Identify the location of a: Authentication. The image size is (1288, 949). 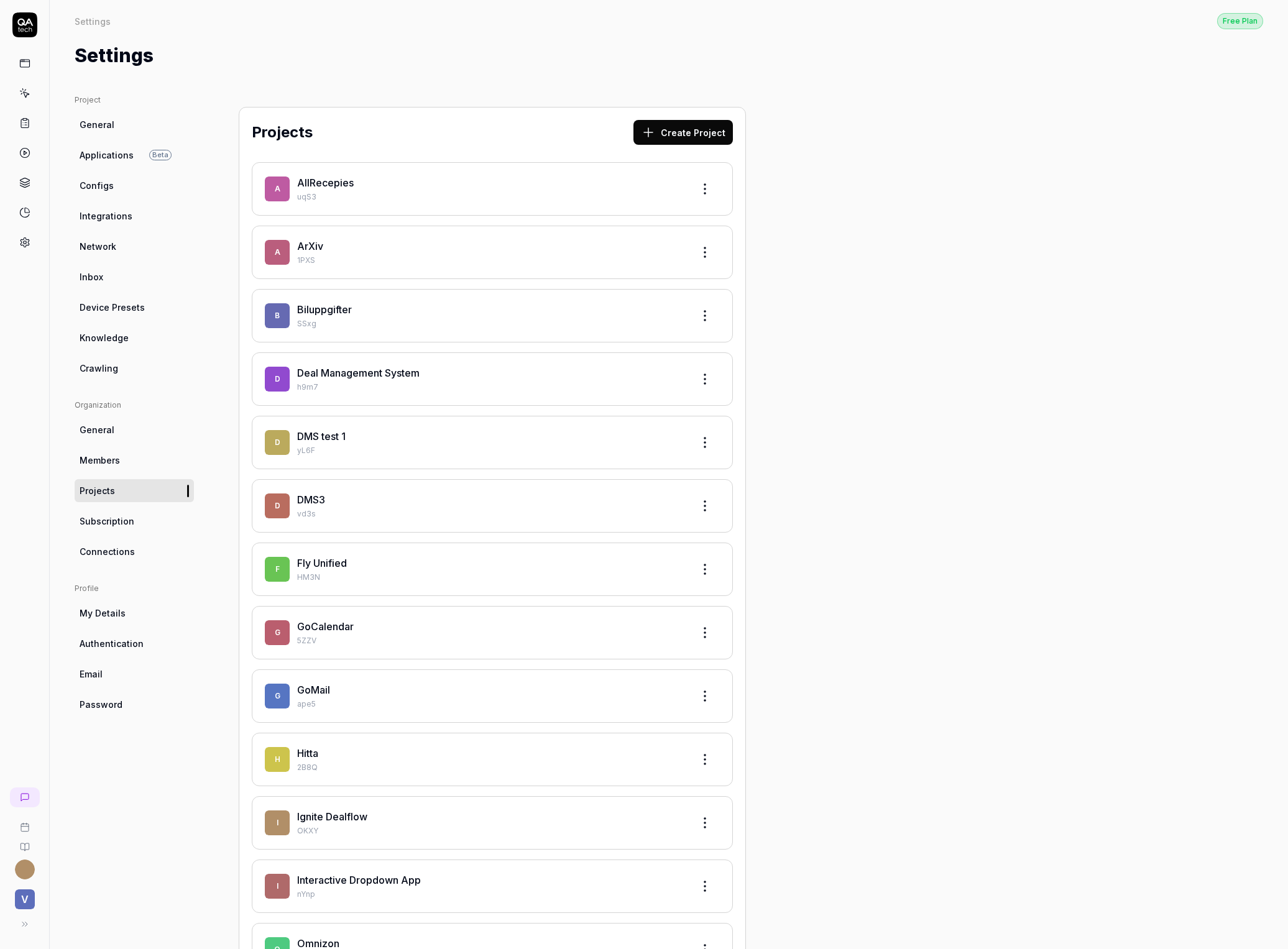
(134, 644).